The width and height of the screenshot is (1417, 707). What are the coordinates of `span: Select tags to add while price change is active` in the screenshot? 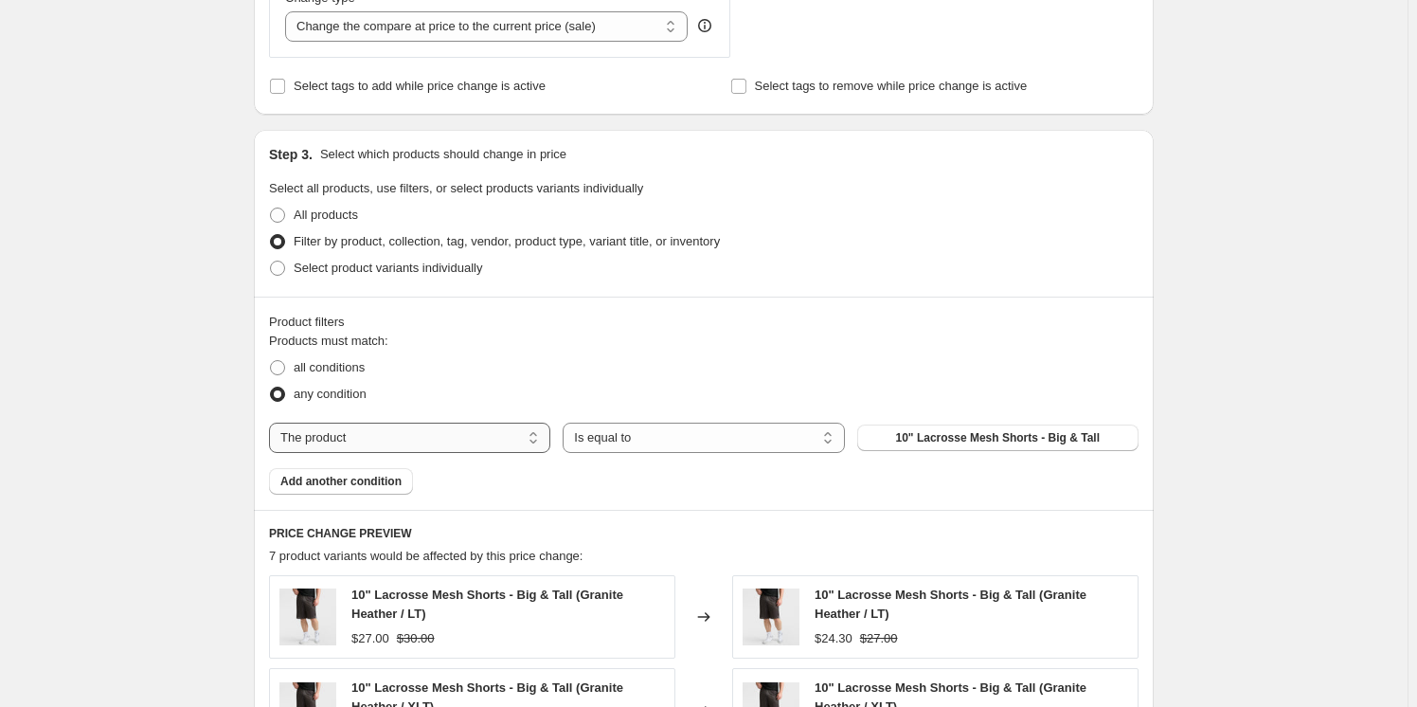 It's located at (420, 85).